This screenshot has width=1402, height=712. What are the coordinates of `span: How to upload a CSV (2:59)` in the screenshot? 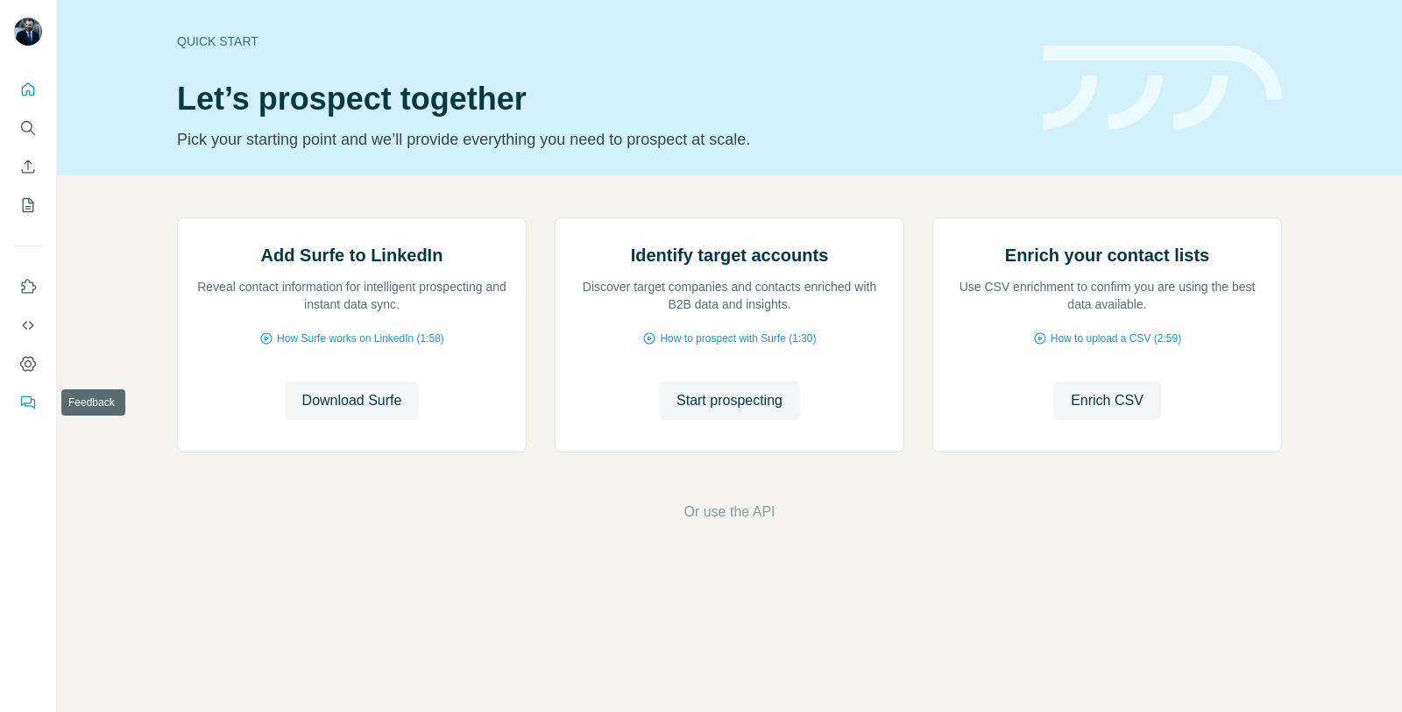 It's located at (1115, 338).